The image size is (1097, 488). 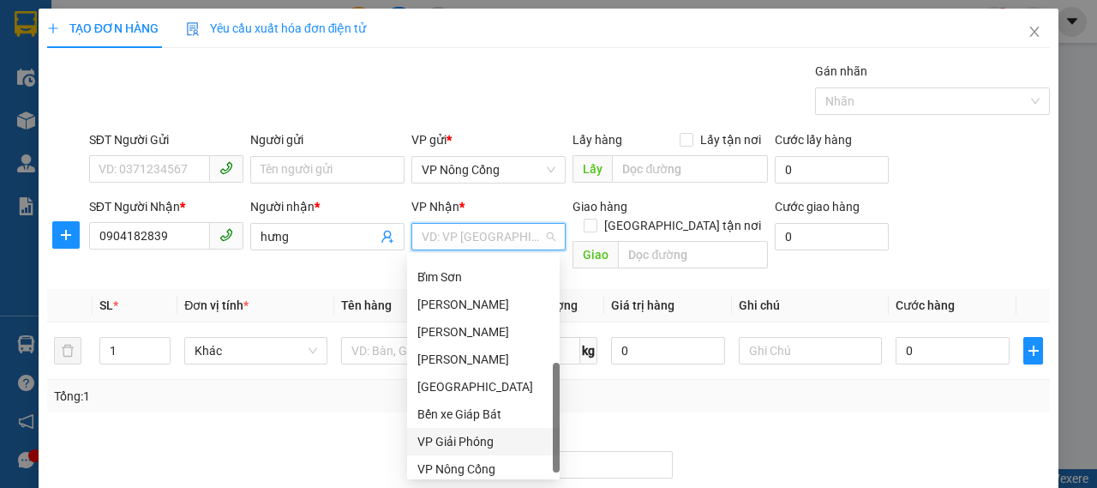 I want to click on div: Bến xe Giáp Bát, so click(x=483, y=414).